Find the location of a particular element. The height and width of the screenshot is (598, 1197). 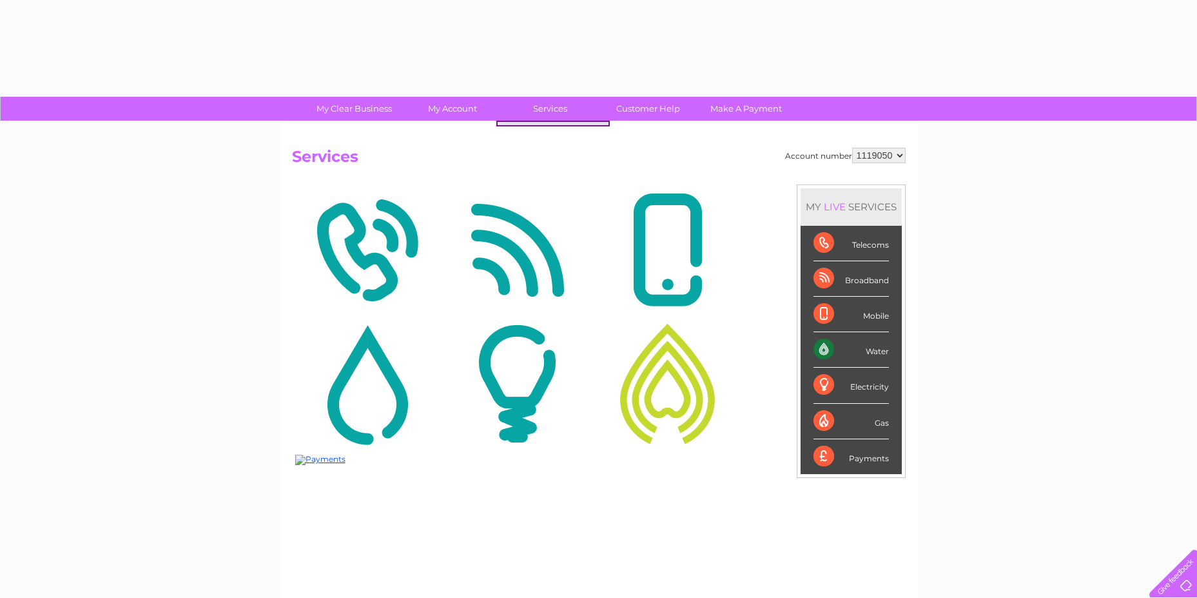

img: Gas is located at coordinates (667, 384).